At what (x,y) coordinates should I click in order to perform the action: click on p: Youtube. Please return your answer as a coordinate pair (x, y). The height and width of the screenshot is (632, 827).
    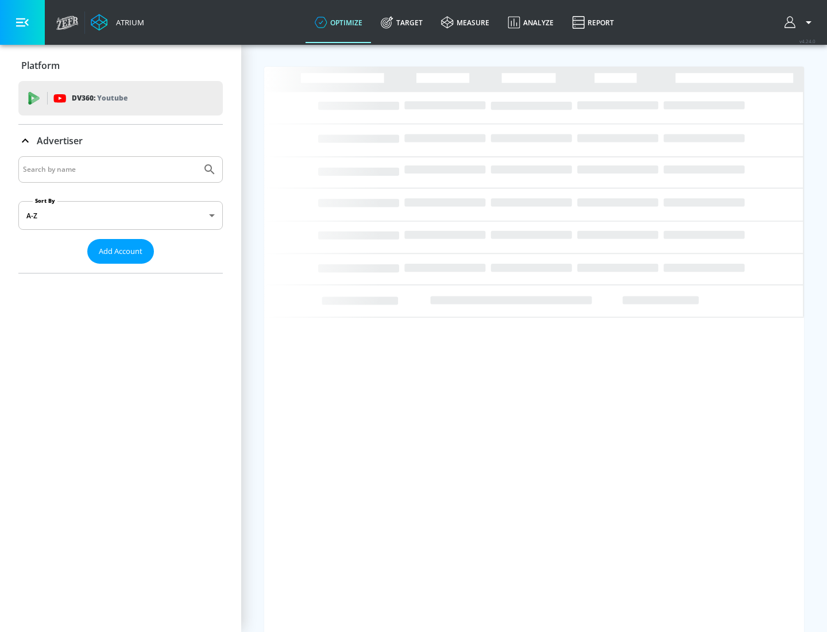
    Looking at the image, I should click on (112, 98).